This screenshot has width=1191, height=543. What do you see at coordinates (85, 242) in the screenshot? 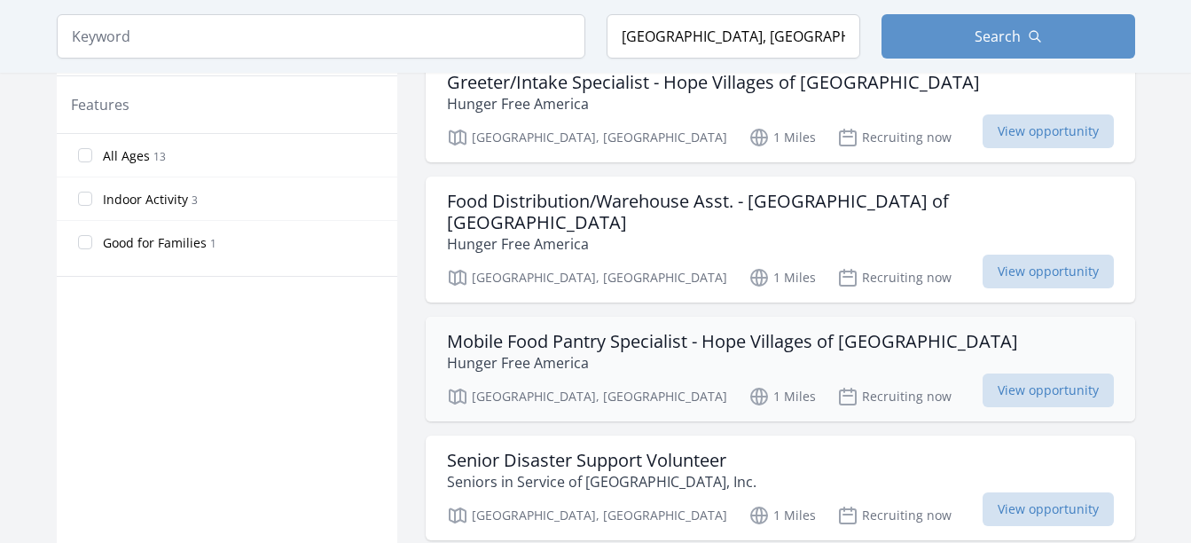
I see `input: Good for Families 1` at bounding box center [85, 242].